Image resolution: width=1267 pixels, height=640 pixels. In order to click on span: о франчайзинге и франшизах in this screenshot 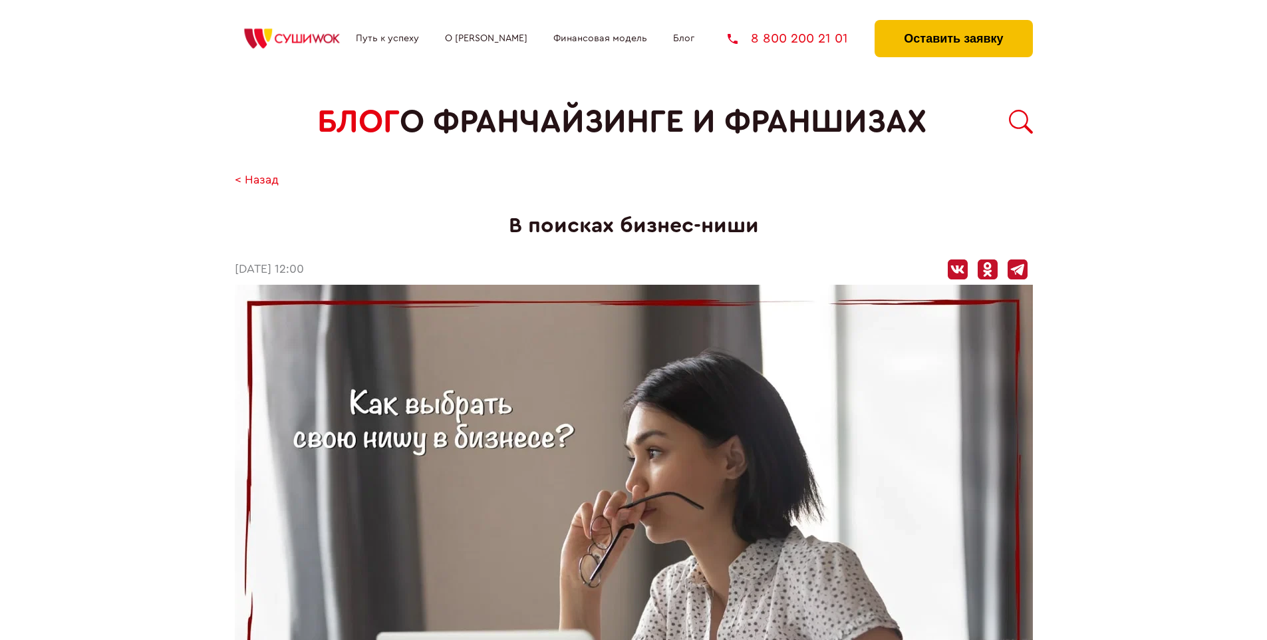, I will do `click(663, 122)`.